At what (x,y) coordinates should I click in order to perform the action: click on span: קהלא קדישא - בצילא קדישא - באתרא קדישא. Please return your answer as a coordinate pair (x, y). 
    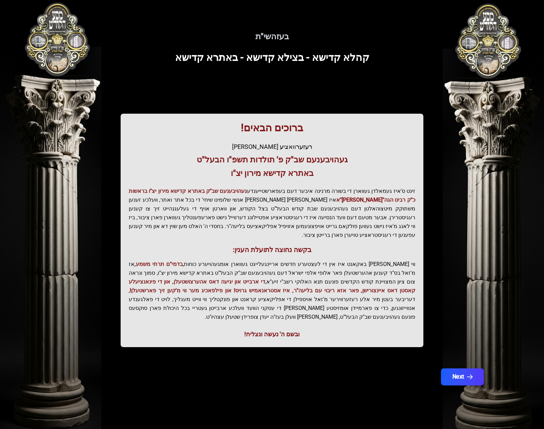
    Looking at the image, I should click on (272, 57).